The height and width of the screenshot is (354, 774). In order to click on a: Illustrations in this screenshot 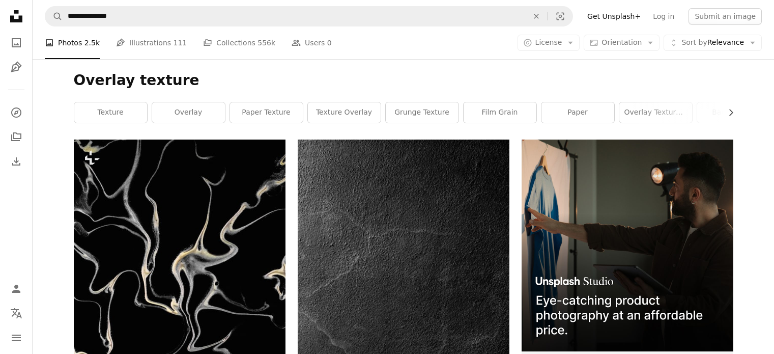, I will do `click(16, 67)`.